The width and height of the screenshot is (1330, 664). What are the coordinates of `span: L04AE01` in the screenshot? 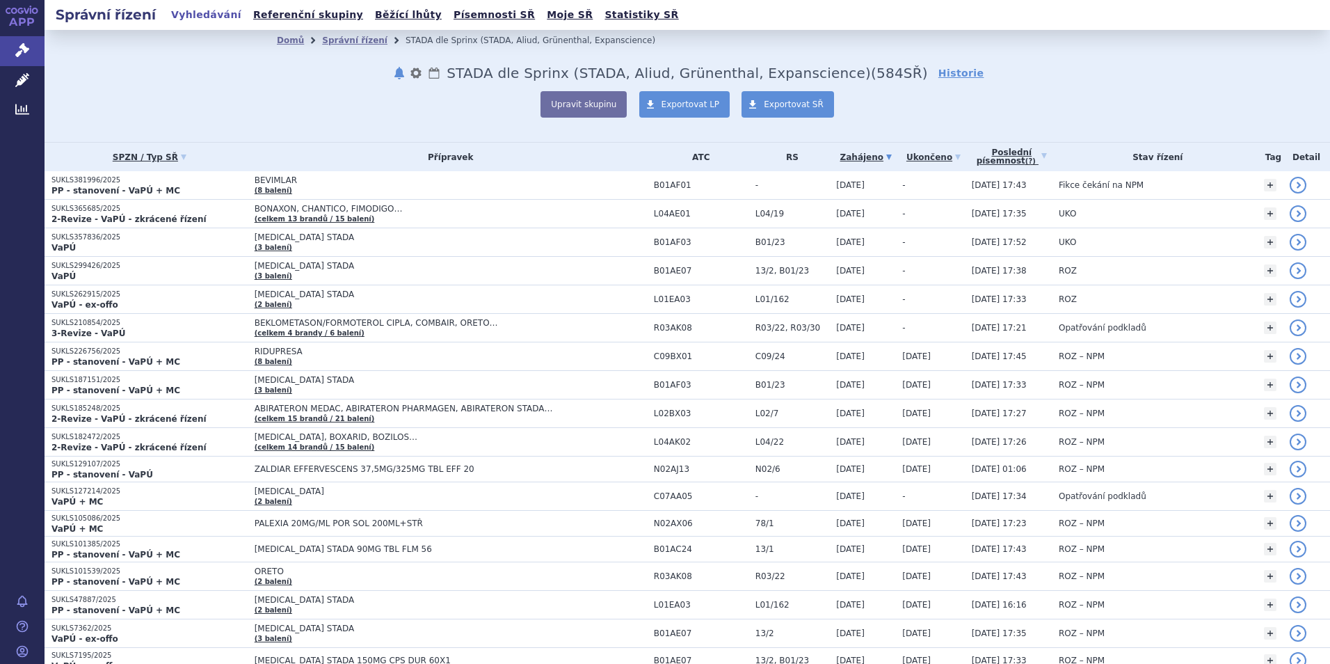 It's located at (701, 214).